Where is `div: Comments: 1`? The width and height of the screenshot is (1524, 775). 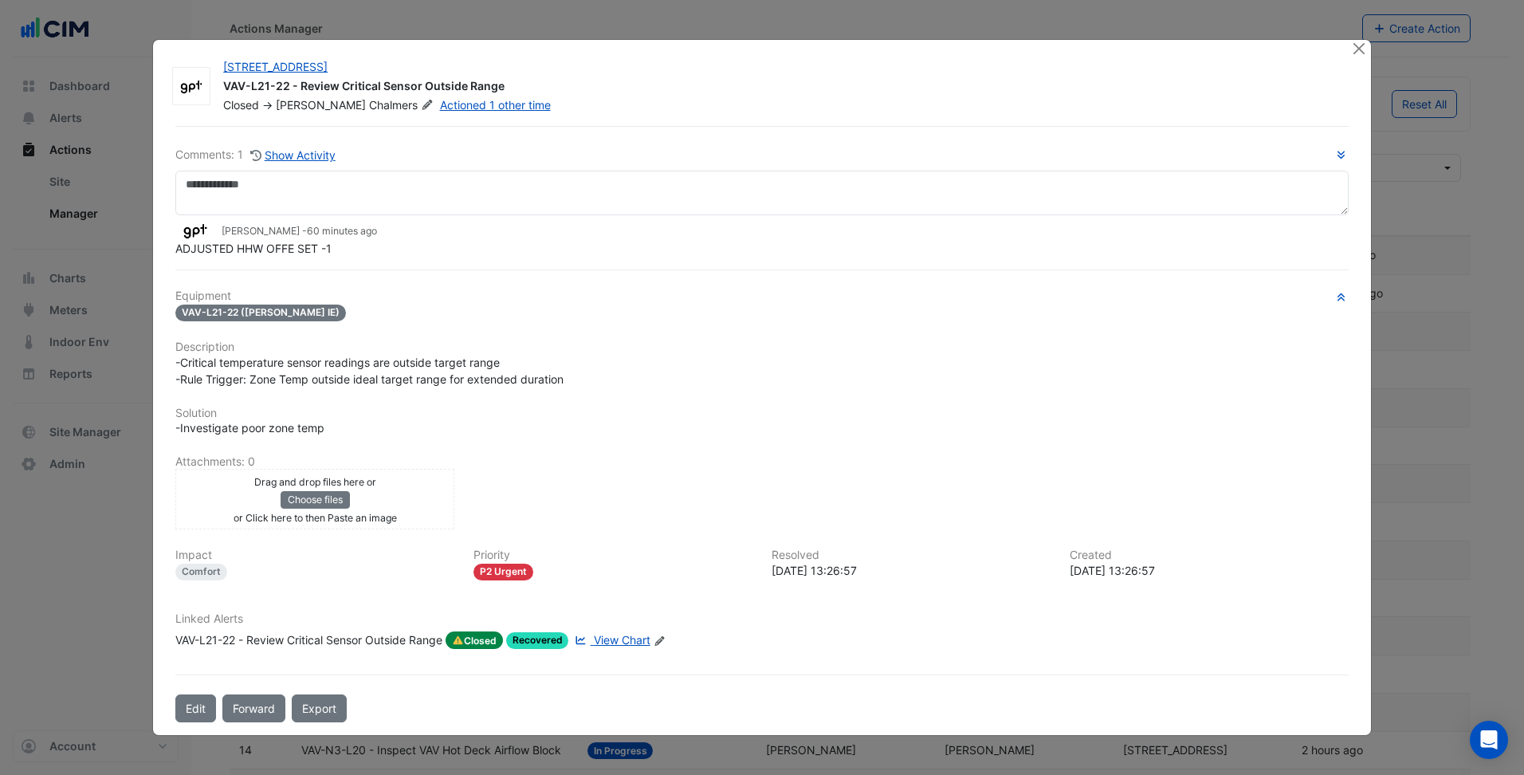
div: Comments: 1 is located at coordinates (256, 155).